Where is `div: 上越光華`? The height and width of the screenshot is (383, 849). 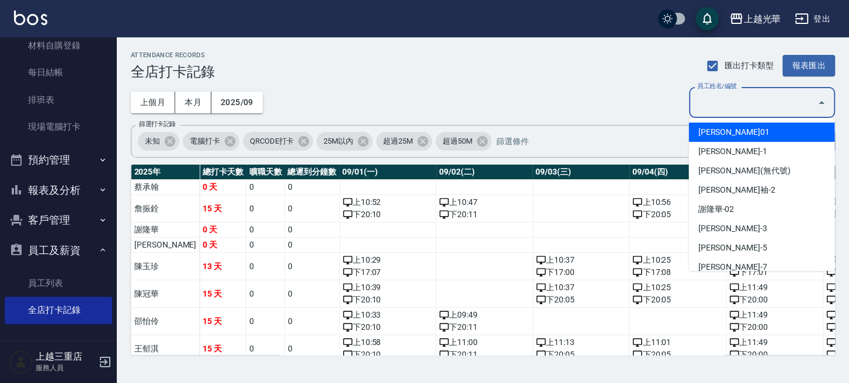 div: 上越光華 is located at coordinates (762, 19).